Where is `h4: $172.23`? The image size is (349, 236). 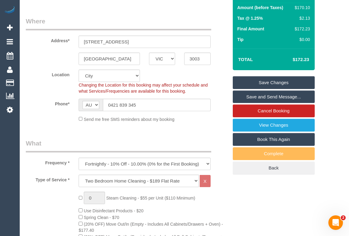 h4: $172.23 is located at coordinates (291, 59).